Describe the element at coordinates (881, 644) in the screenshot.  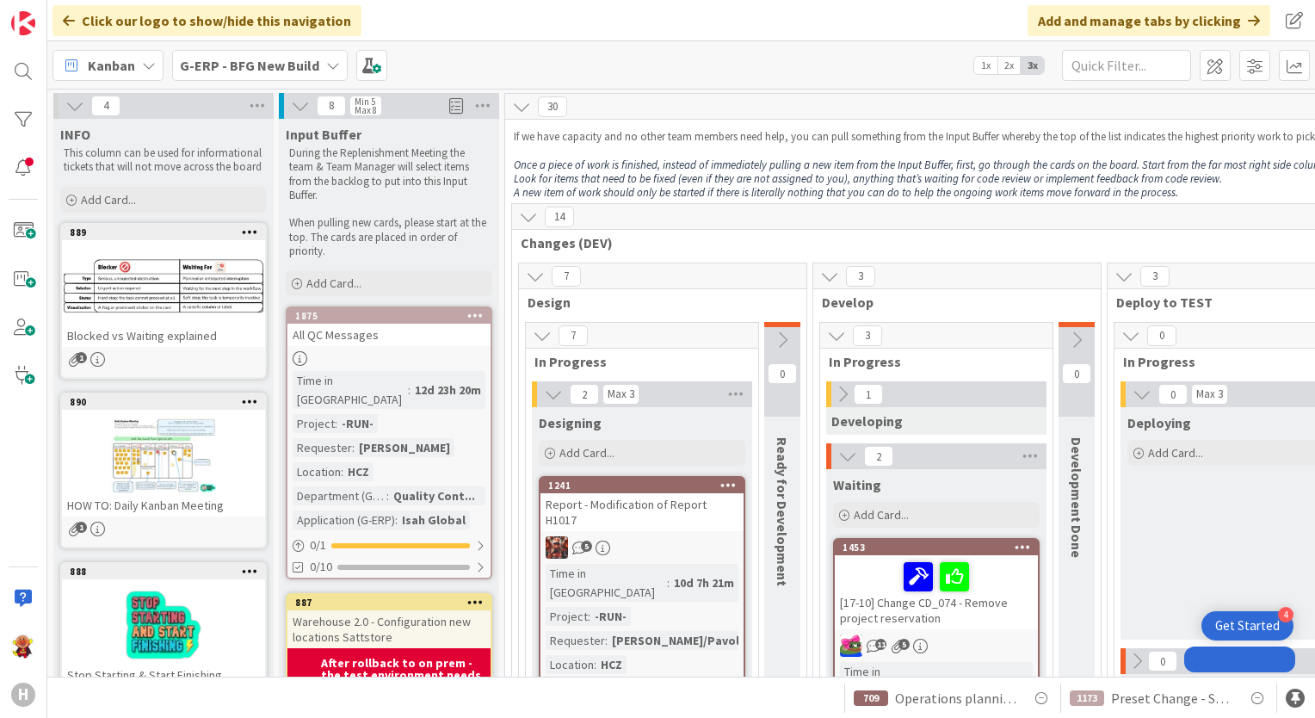
I see `span: 11` at that location.